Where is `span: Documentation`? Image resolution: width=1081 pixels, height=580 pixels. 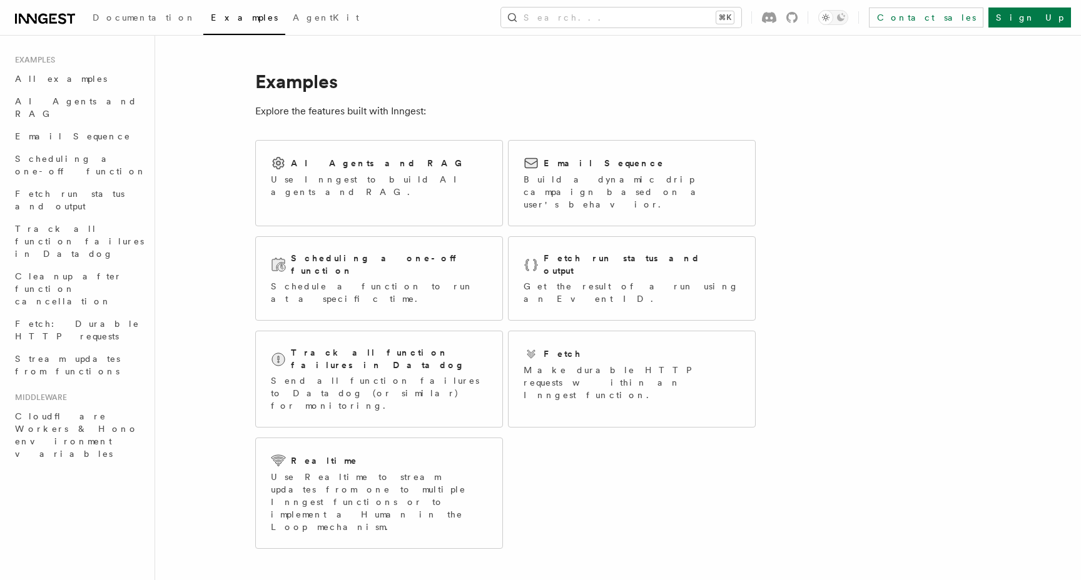
span: Documentation is located at coordinates (144, 18).